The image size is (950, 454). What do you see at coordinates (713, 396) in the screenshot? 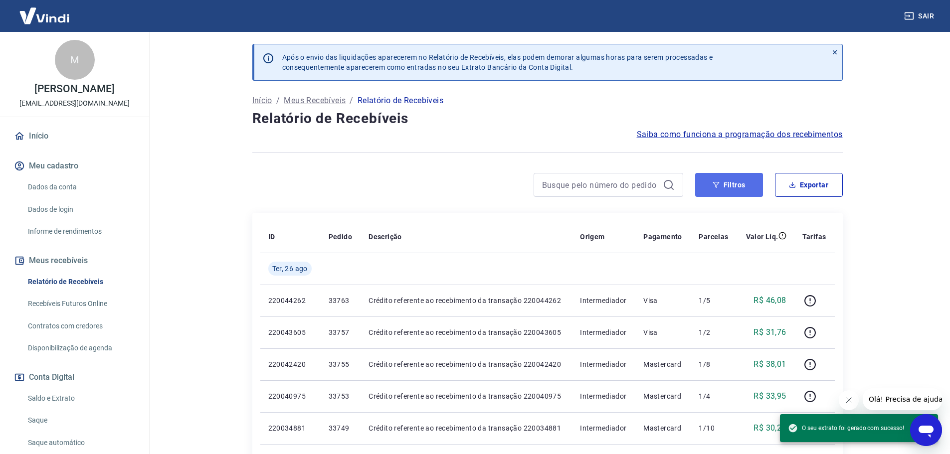
I see `p: 1/4` at bounding box center [713, 396].